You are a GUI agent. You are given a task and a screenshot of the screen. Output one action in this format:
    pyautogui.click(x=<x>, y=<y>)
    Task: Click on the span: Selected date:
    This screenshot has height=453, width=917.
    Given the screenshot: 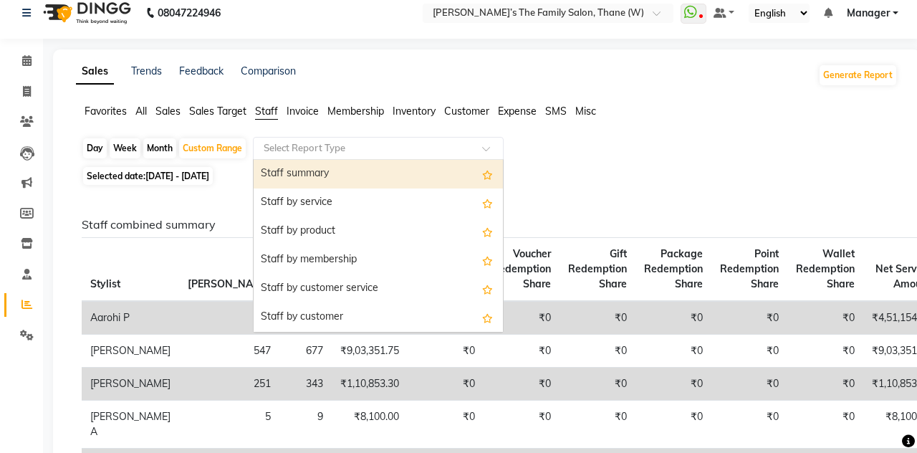 What is the action you would take?
    pyautogui.click(x=148, y=175)
    